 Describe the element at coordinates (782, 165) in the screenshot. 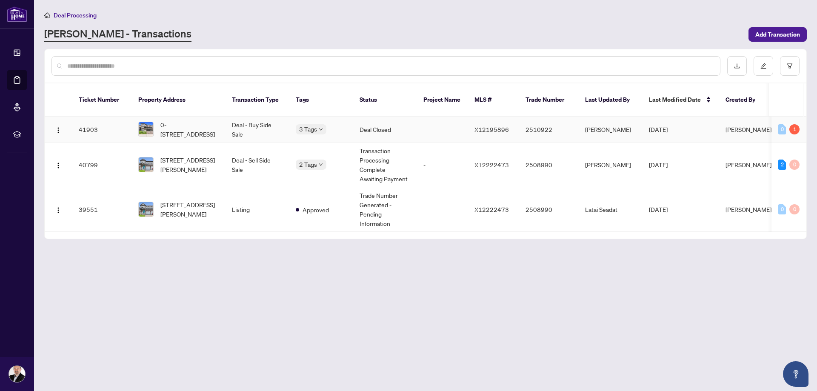

I see `div: 2` at that location.